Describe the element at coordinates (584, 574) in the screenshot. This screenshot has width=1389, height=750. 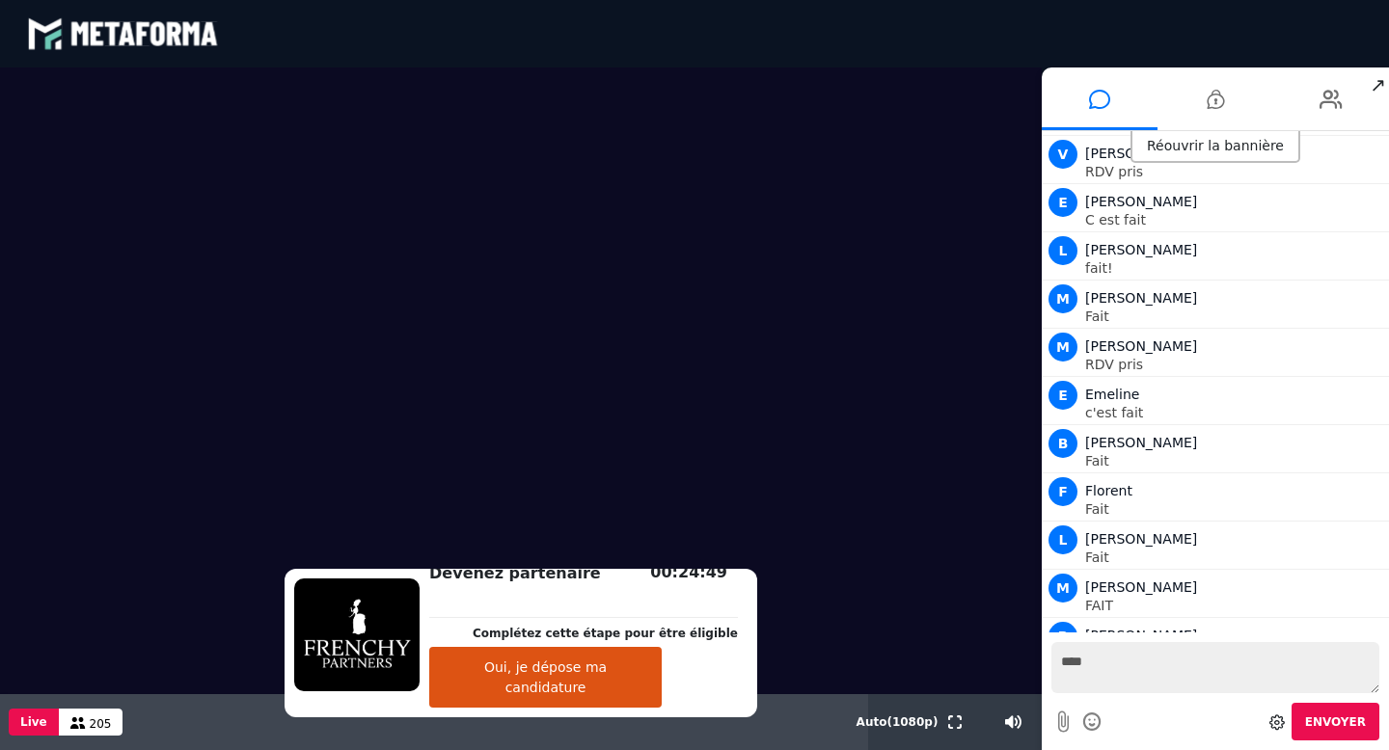
I see `h2: Devenez partenaire` at that location.